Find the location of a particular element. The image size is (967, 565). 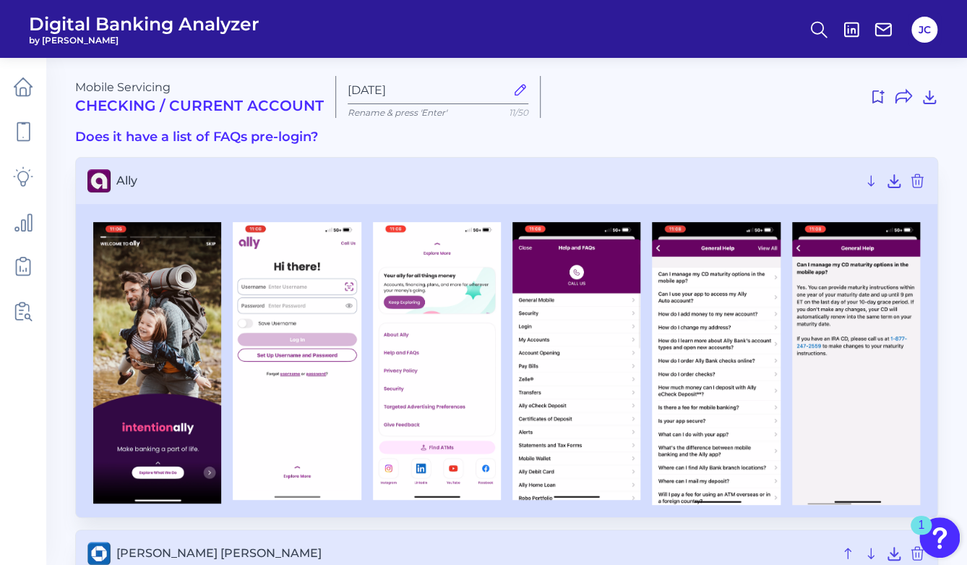

div: 1 is located at coordinates (921, 534).